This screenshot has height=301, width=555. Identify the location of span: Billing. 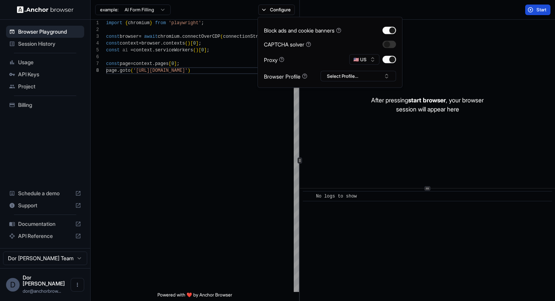
(49, 105).